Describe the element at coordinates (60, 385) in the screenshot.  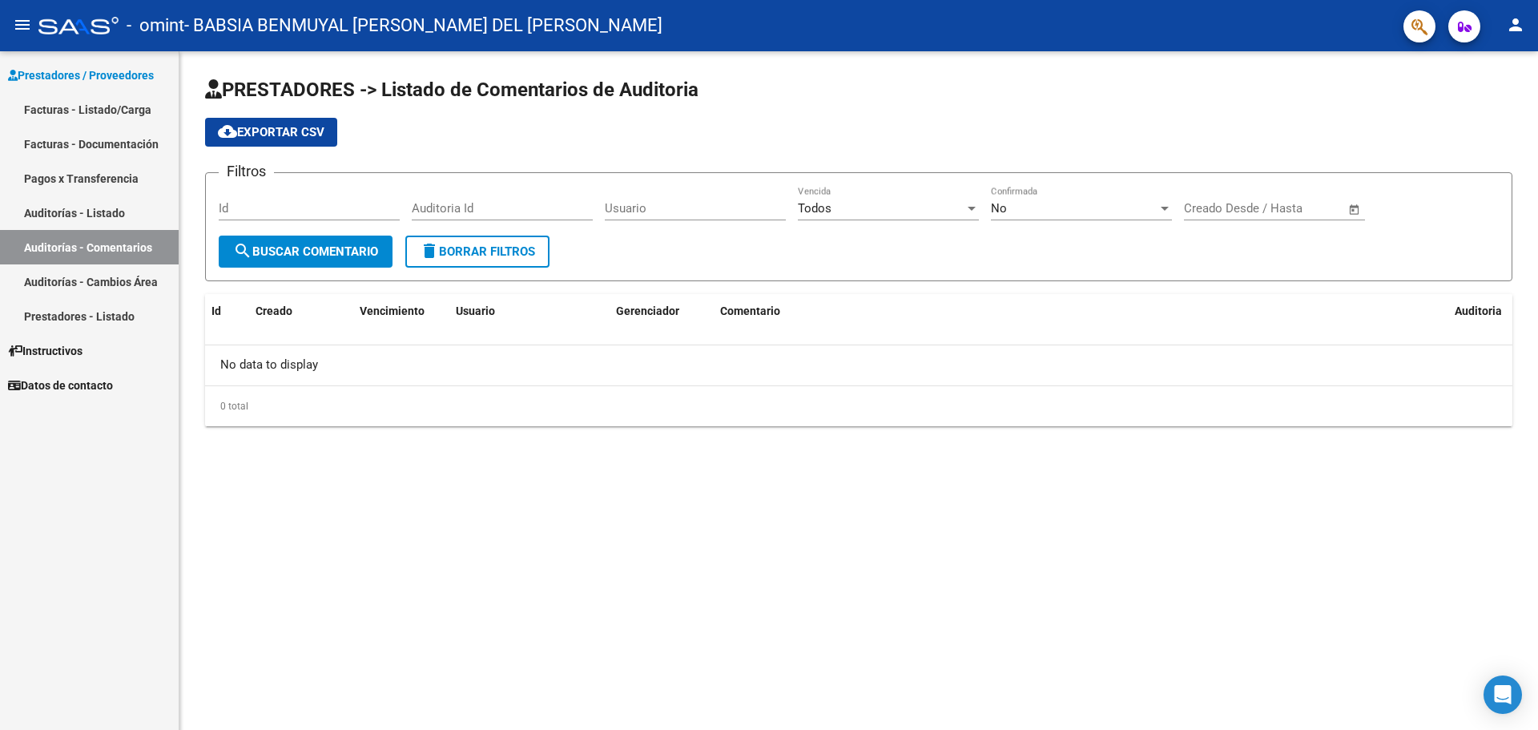
I see `span: Datos de contacto` at that location.